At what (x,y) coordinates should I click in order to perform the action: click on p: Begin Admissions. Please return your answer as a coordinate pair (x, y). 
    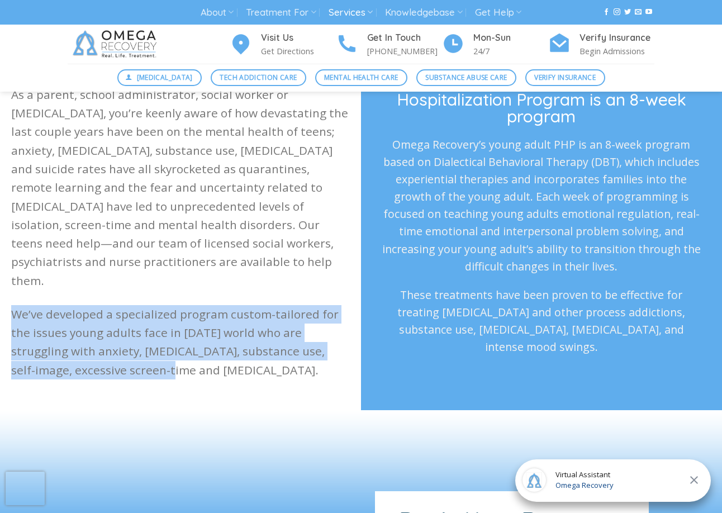
    Looking at the image, I should click on (617, 51).